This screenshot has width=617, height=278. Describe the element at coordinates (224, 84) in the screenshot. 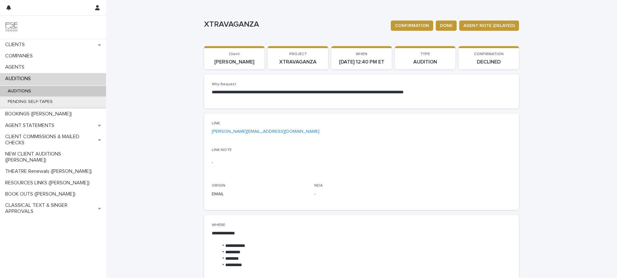

I see `span: Why Request` at that location.